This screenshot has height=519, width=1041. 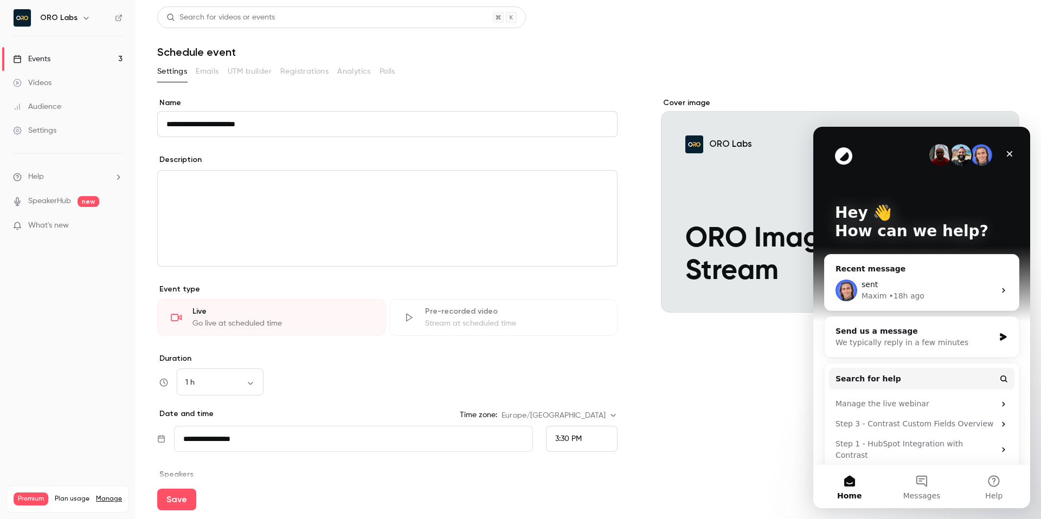 I want to click on p: Date and time, so click(x=185, y=414).